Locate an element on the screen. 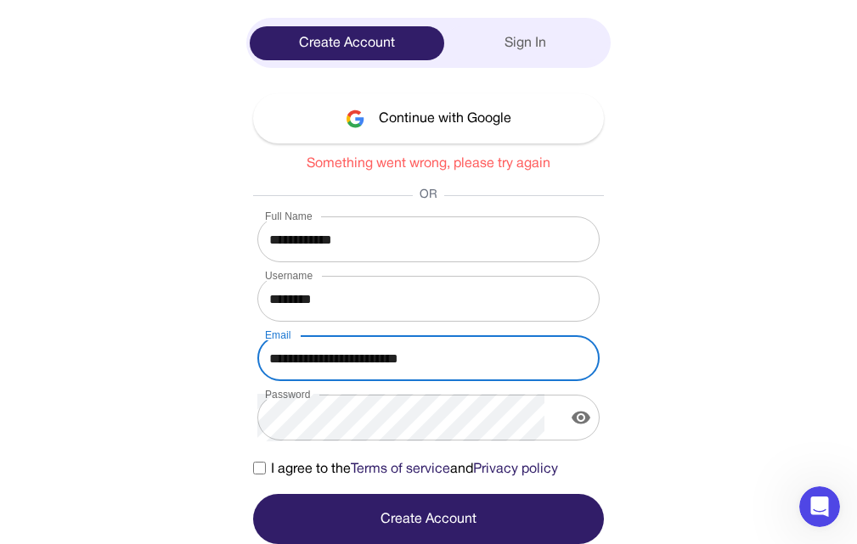  a: Terms of service is located at coordinates (400, 470).